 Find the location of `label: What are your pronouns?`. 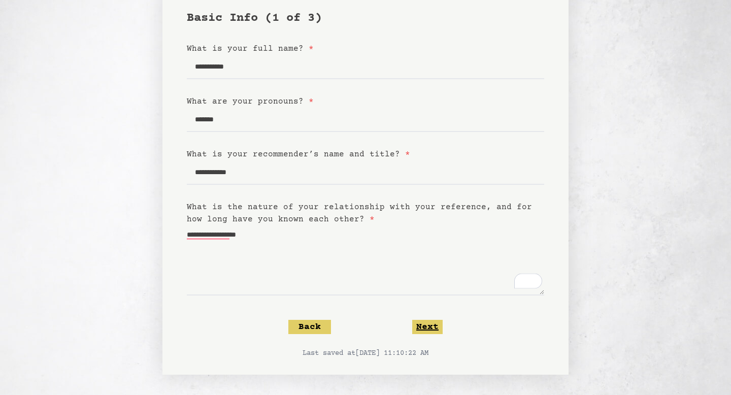

label: What are your pronouns? is located at coordinates (250, 101).